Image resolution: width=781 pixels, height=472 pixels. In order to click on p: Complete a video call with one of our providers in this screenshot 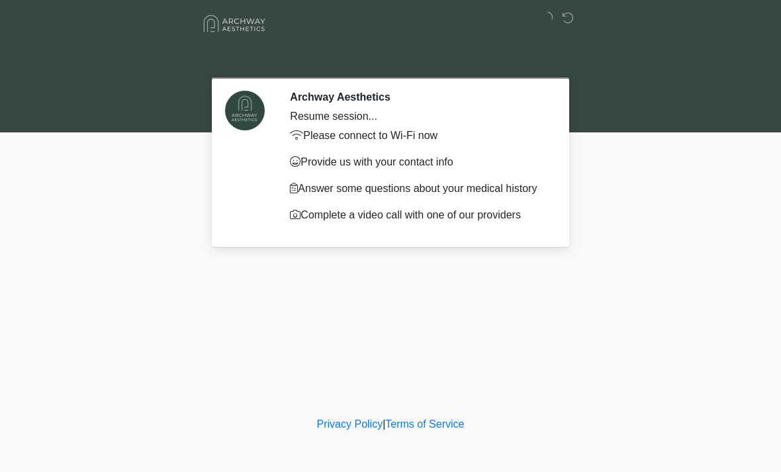, I will do `click(418, 215)`.